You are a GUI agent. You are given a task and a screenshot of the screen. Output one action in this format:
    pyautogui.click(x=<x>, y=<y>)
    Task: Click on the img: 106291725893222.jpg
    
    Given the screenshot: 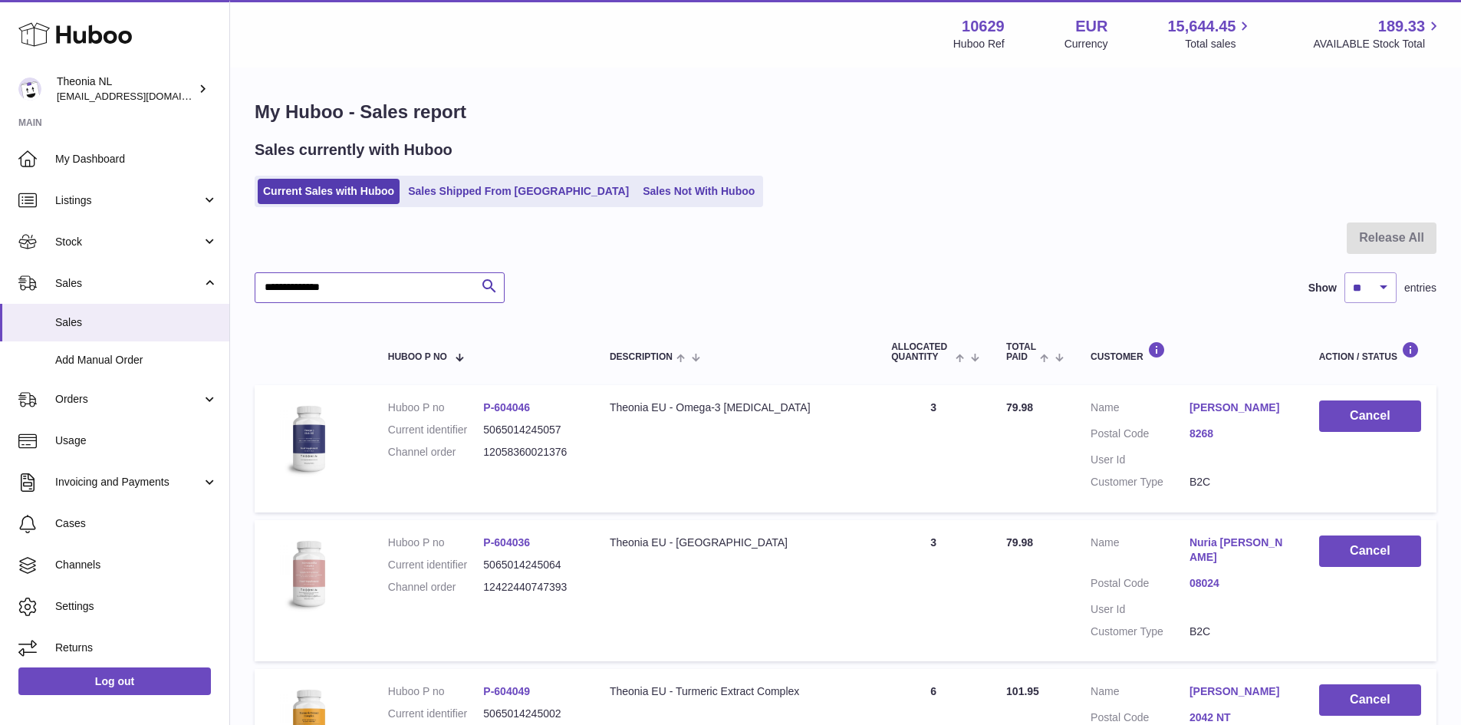 What is the action you would take?
    pyautogui.click(x=308, y=574)
    